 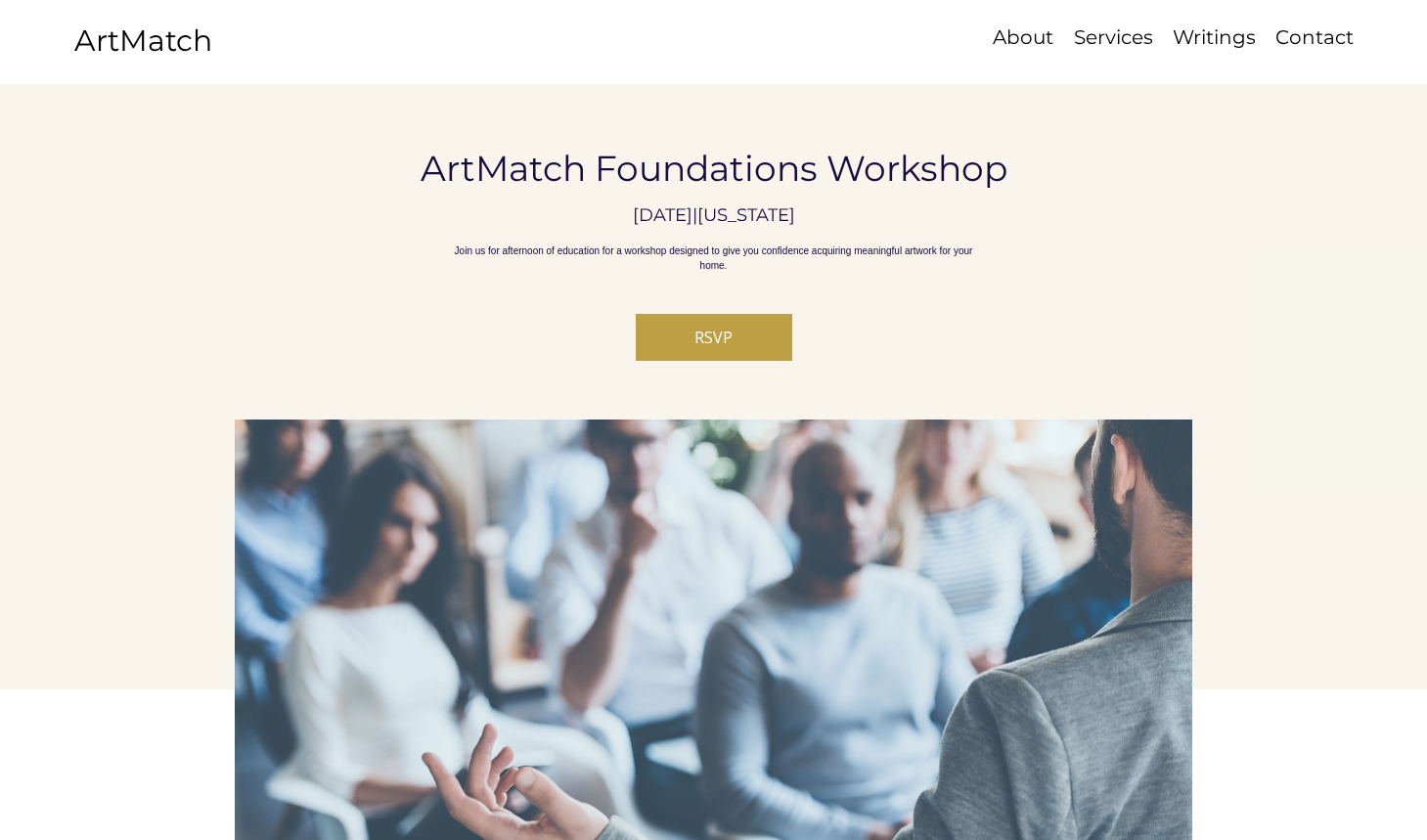 What do you see at coordinates (714, 258) in the screenshot?
I see `p: Join us for afternoon of education for a workshop designed to give you confidence acquiring meani...` at bounding box center [714, 258].